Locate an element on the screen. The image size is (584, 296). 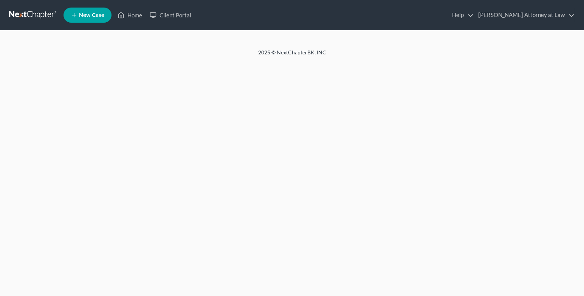
new-legal-case-button: New Case is located at coordinates (87, 15).